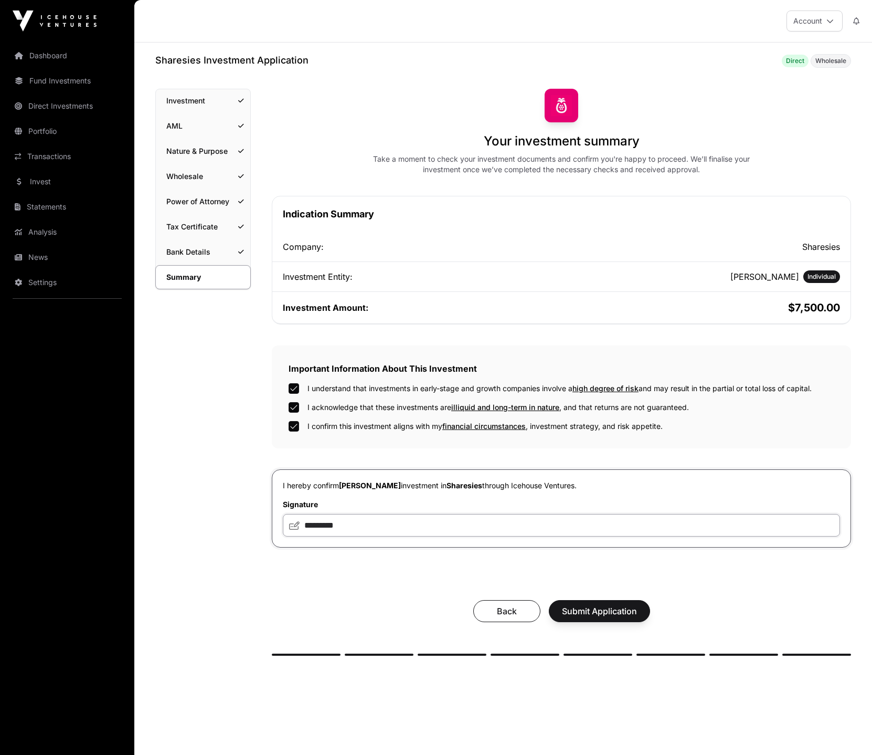  Describe the element at coordinates (67, 182) in the screenshot. I see `a: Invest` at that location.